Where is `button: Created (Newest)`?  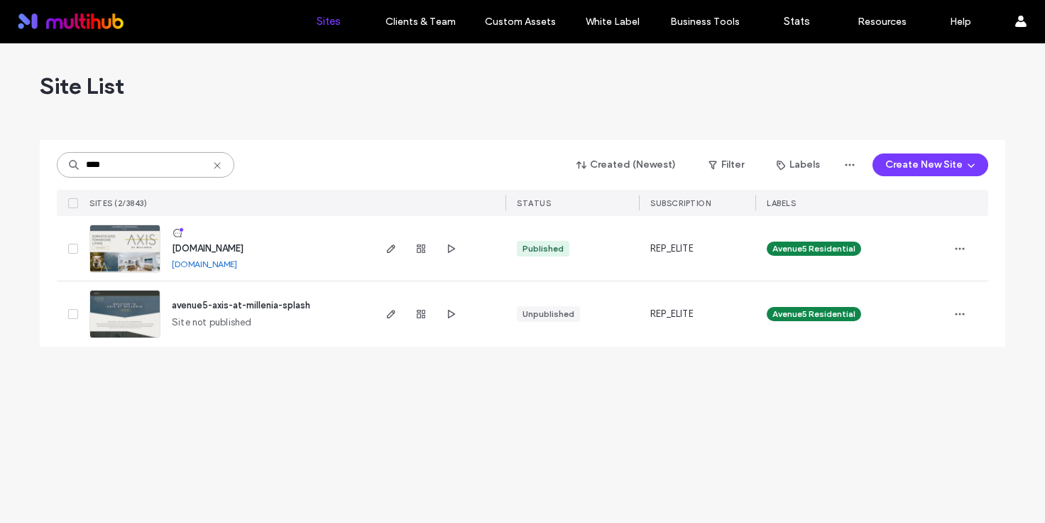 button: Created (Newest) is located at coordinates (626, 165).